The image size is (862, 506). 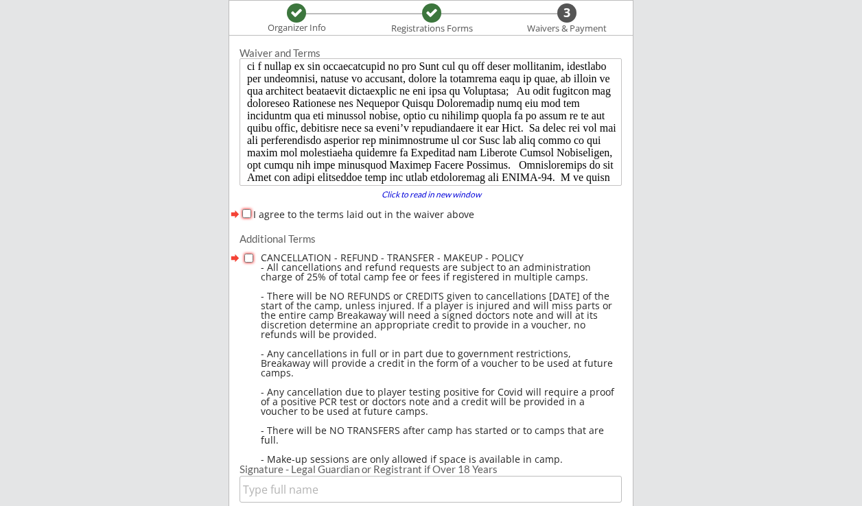 What do you see at coordinates (430, 53) in the screenshot?
I see `div: Waiver and Terms` at bounding box center [430, 53].